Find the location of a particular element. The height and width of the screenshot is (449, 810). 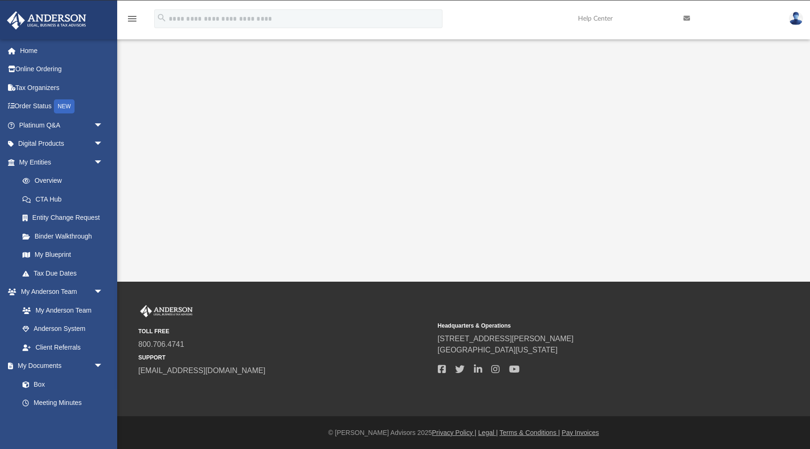

a: Box is located at coordinates (60, 385).